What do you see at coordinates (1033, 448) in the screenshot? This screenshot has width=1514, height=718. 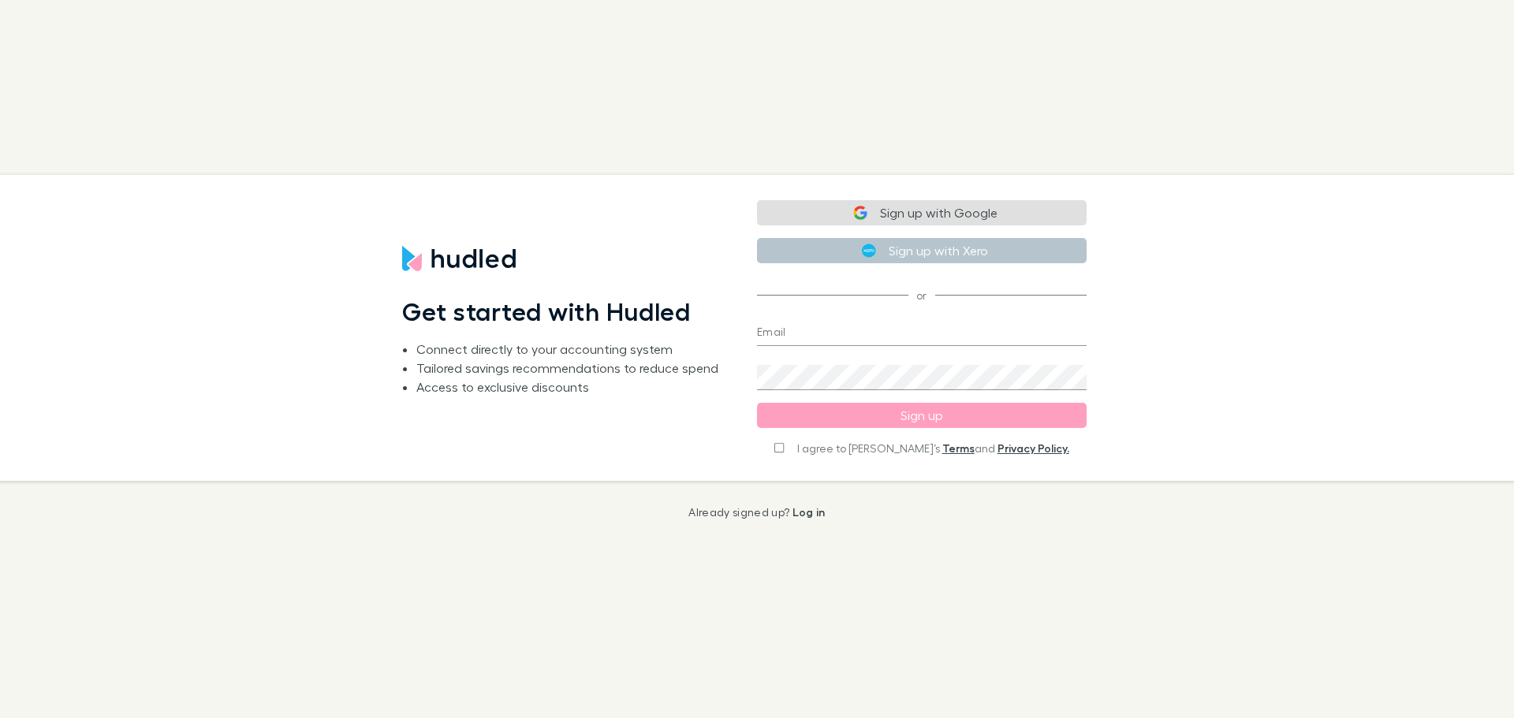 I see `a: Privacy Policy.` at bounding box center [1033, 448].